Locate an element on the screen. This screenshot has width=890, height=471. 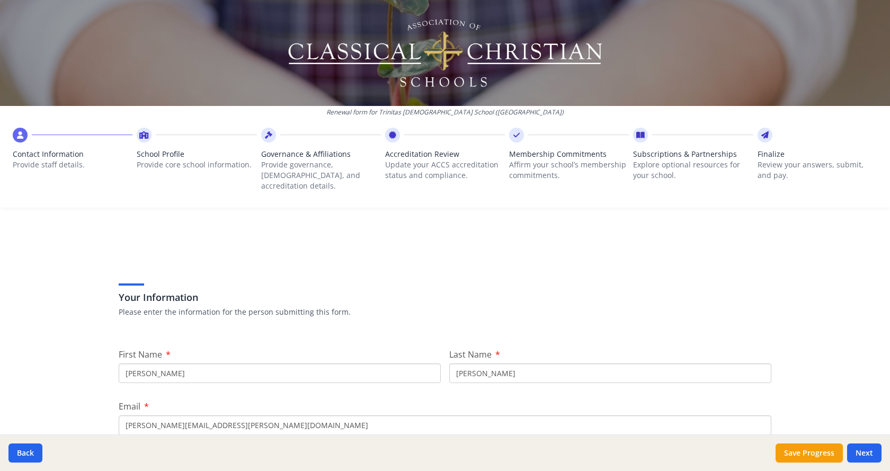
span: School Profile is located at coordinates (197, 154).